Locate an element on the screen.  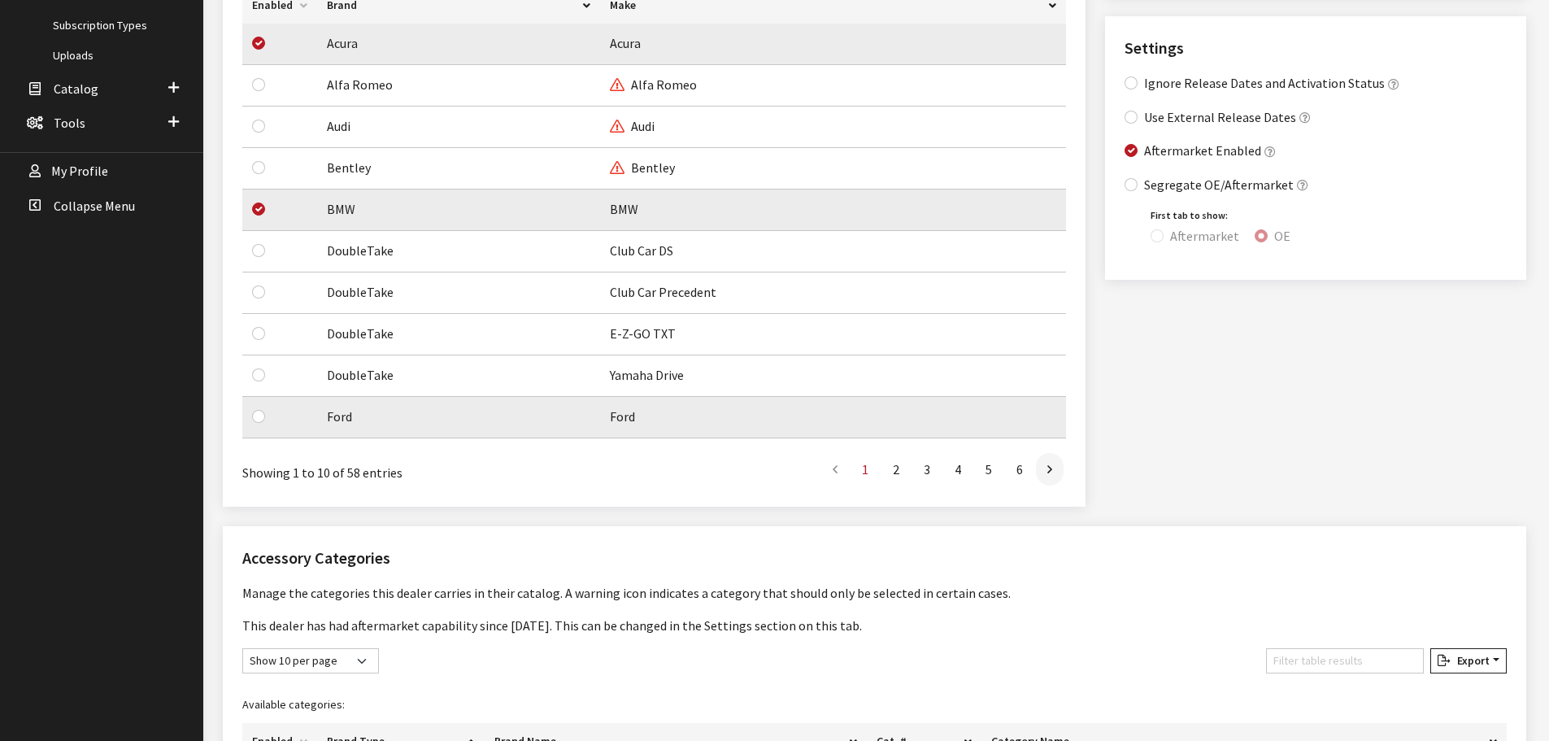
span: Acura is located at coordinates (625, 43).